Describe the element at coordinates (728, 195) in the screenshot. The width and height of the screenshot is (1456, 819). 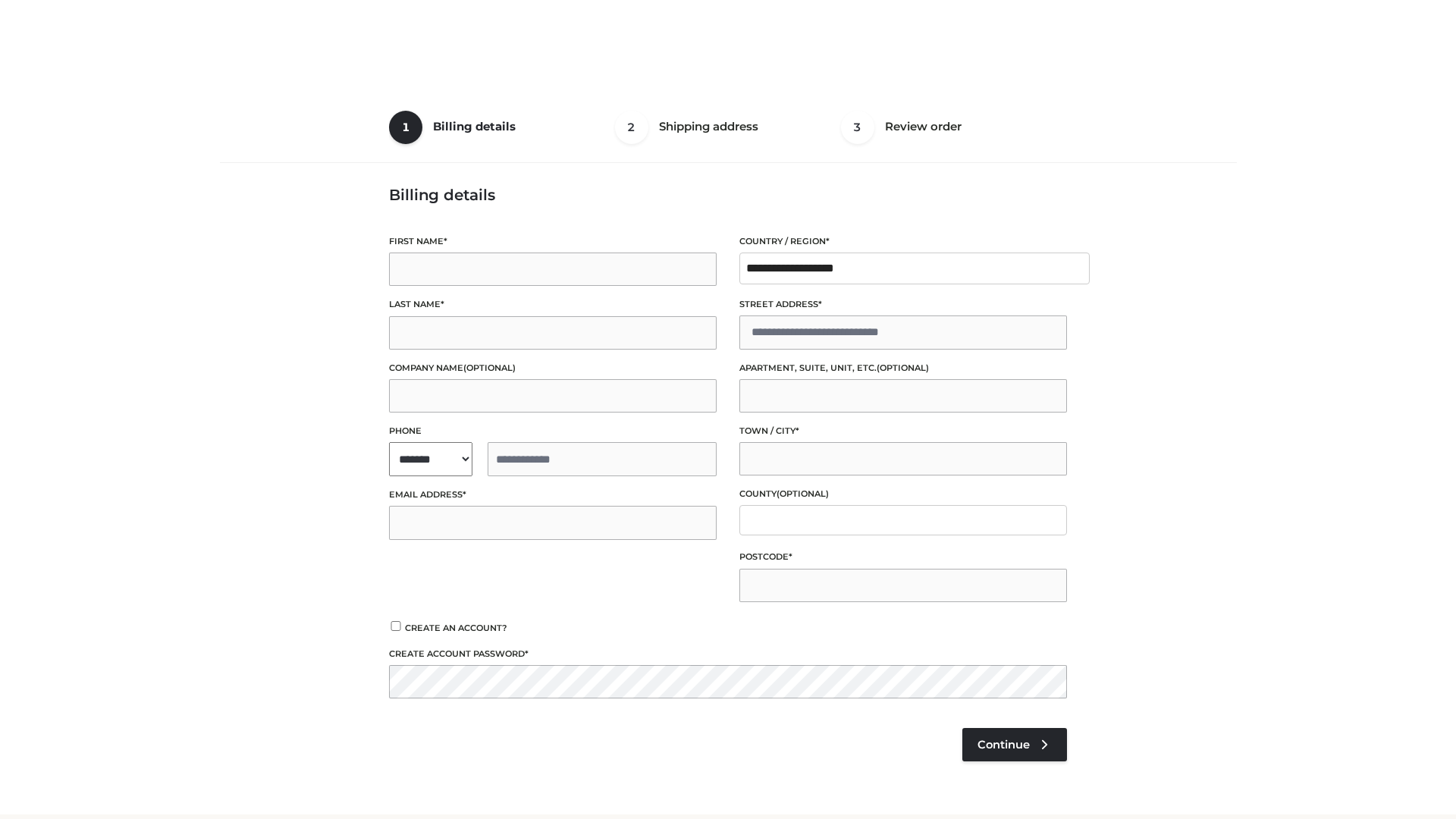
I see `h3: Billing details` at that location.